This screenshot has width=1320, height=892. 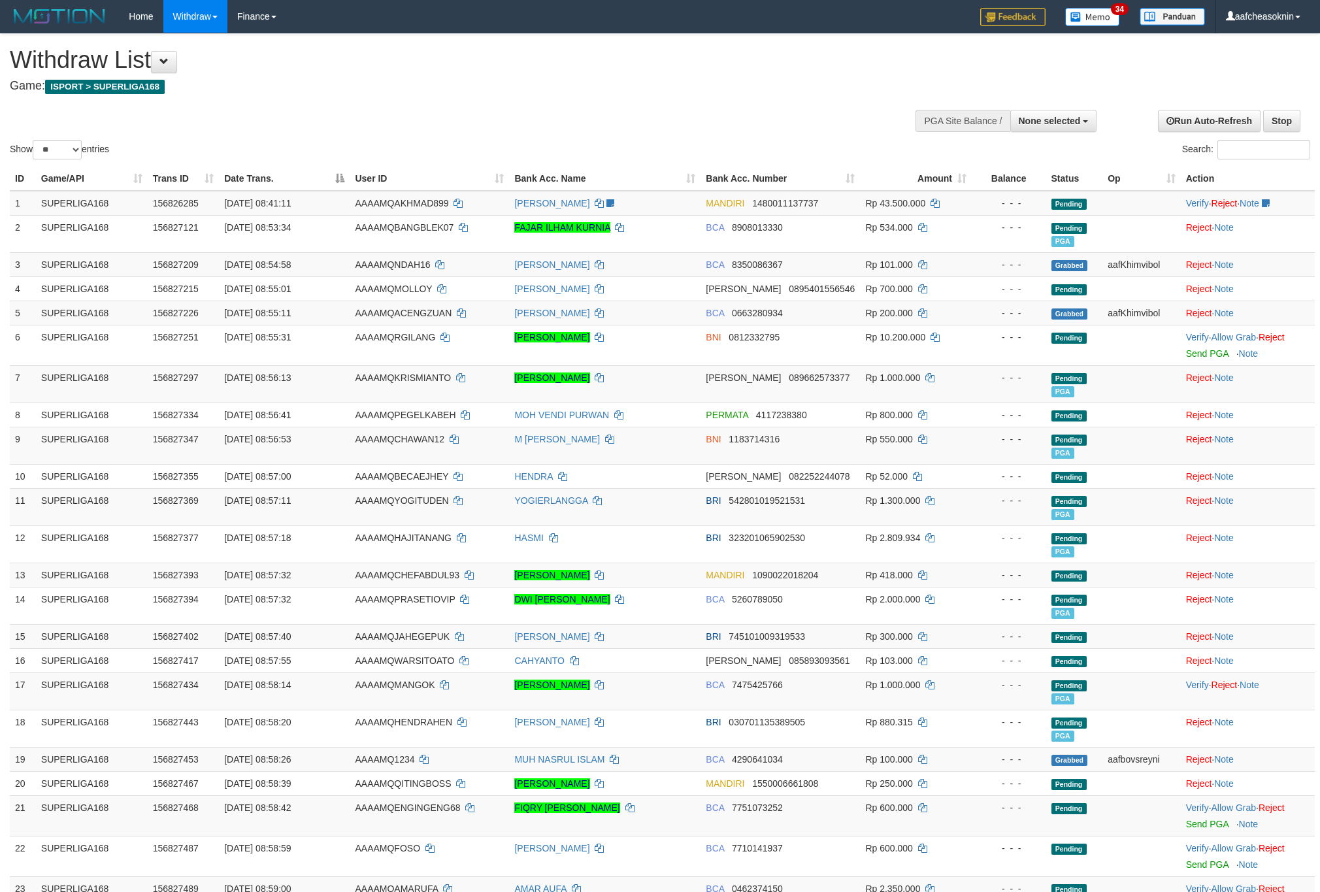 I want to click on span: 156827215, so click(x=176, y=289).